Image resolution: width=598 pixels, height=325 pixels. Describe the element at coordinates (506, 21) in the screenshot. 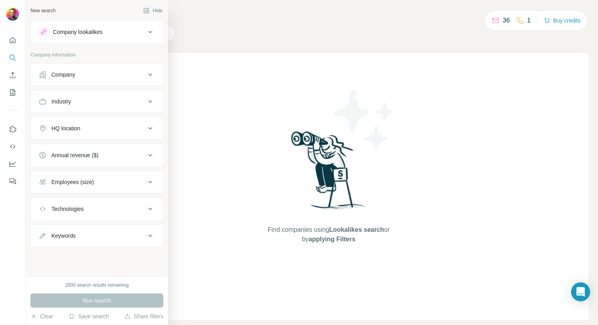

I see `p: 36` at that location.